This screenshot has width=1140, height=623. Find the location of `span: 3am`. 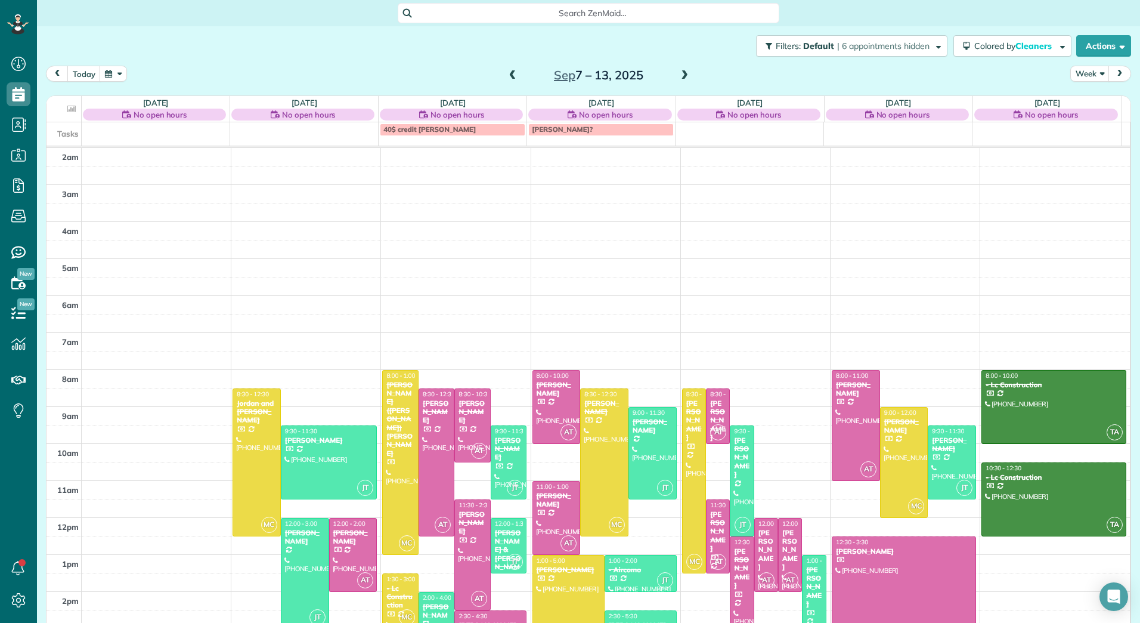

span: 3am is located at coordinates (70, 194).